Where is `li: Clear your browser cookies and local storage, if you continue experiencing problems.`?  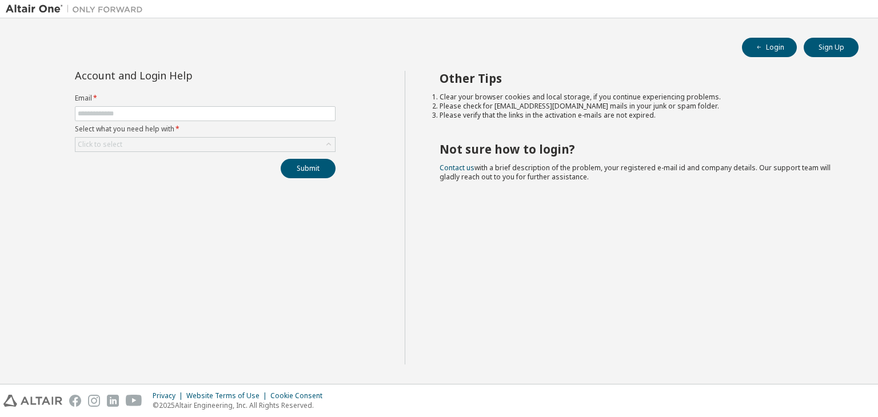
li: Clear your browser cookies and local storage, if you continue experiencing problems. is located at coordinates (639, 97).